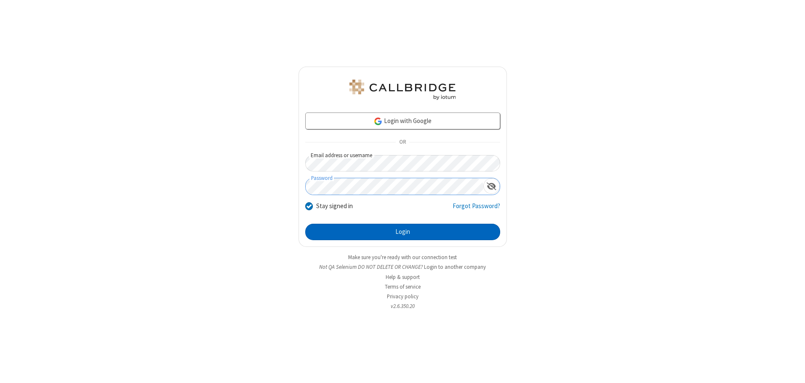 The width and height of the screenshot is (805, 383). I want to click on input: Email address or username, so click(403, 163).